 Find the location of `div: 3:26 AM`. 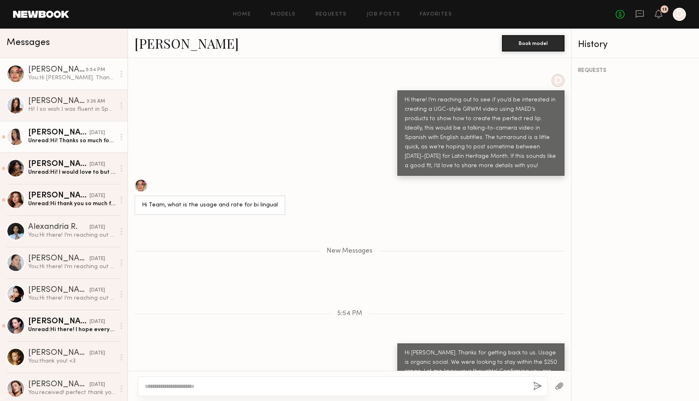

div: 3:26 AM is located at coordinates (96, 101).